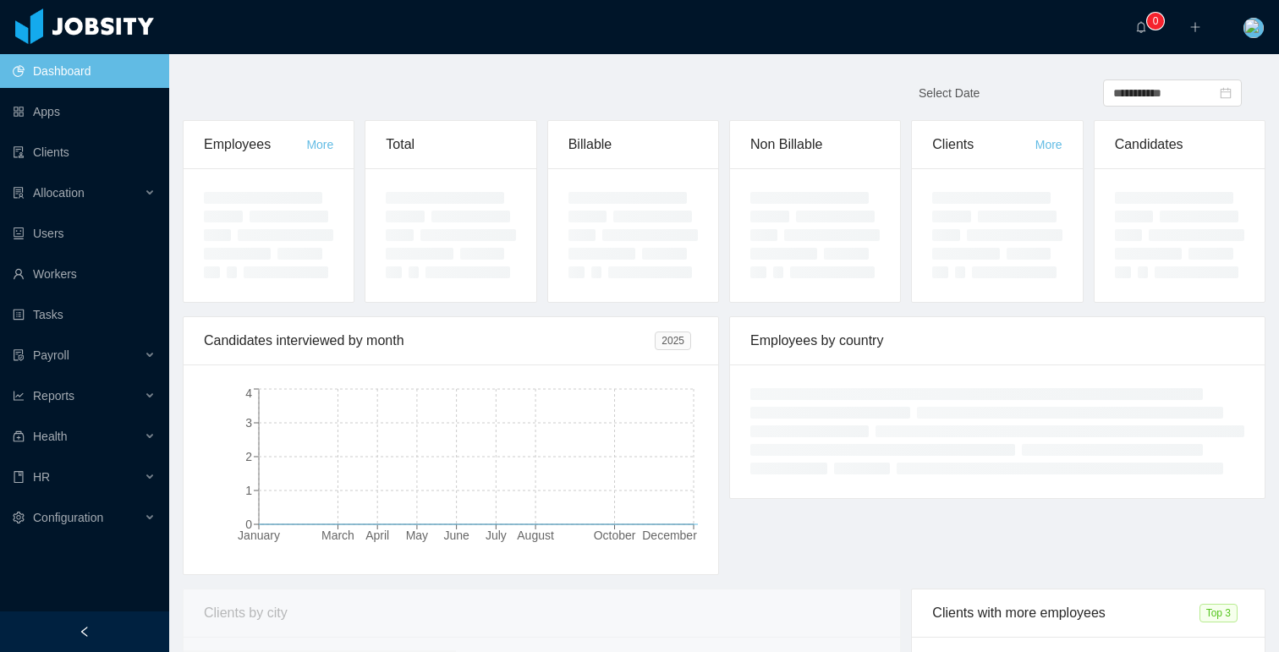 Image resolution: width=1279 pixels, height=652 pixels. What do you see at coordinates (255, 145) in the screenshot?
I see `div: Employees` at bounding box center [255, 145].